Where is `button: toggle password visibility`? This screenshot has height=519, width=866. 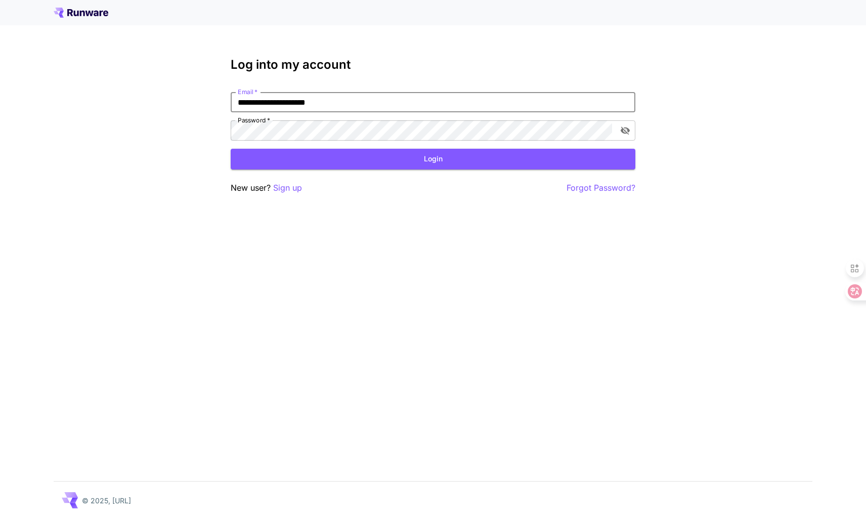
button: toggle password visibility is located at coordinates (625, 131).